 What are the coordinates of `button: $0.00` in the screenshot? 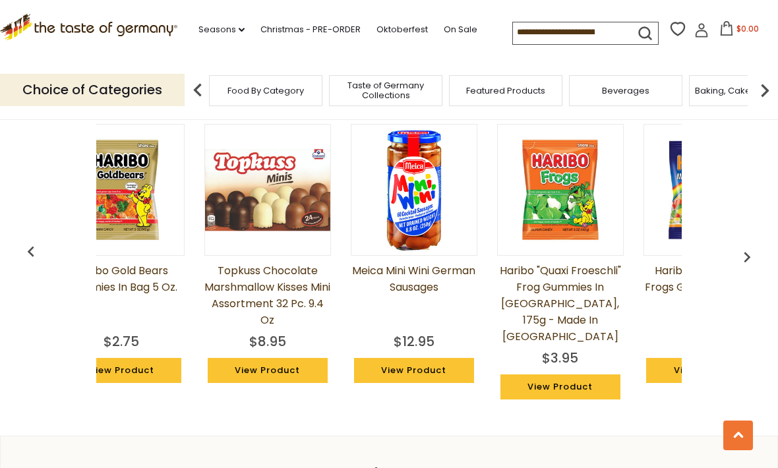 It's located at (740, 31).